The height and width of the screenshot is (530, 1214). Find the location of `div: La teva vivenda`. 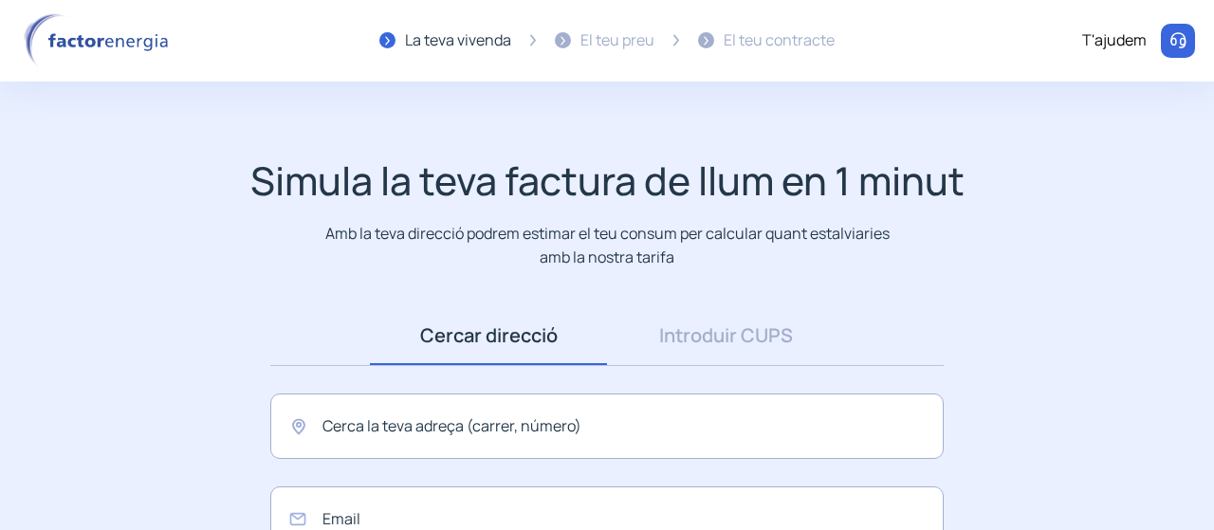

div: La teva vivenda is located at coordinates (458, 41).